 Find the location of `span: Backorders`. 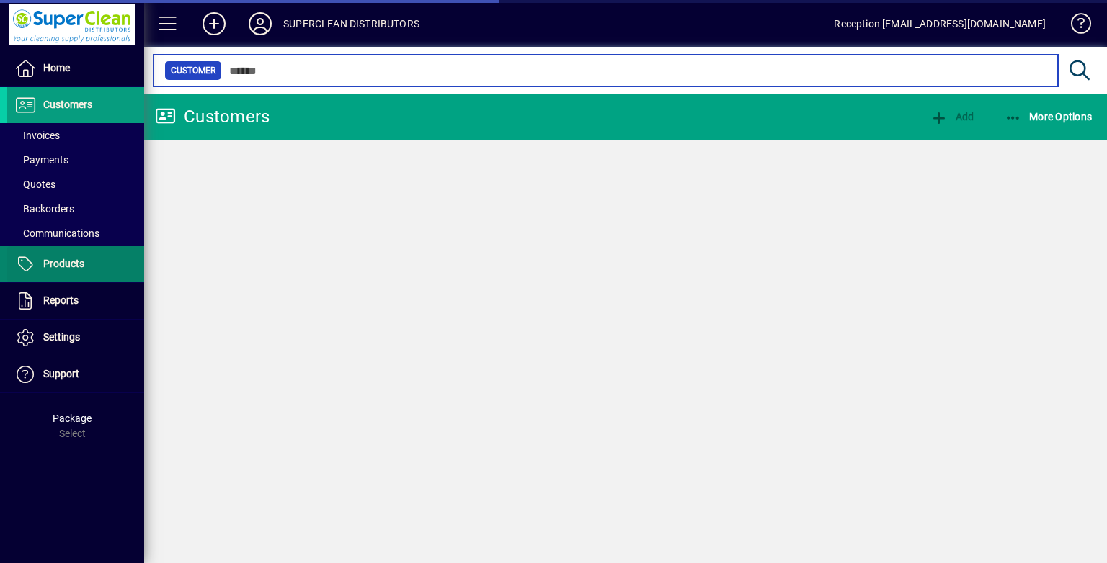

span: Backorders is located at coordinates (44, 209).